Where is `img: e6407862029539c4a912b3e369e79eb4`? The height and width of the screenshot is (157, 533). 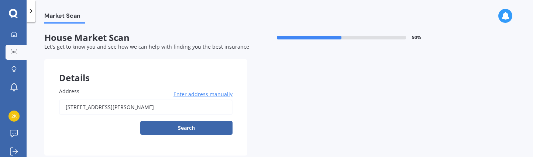
img: e6407862029539c4a912b3e369e79eb4 is located at coordinates (14, 116).